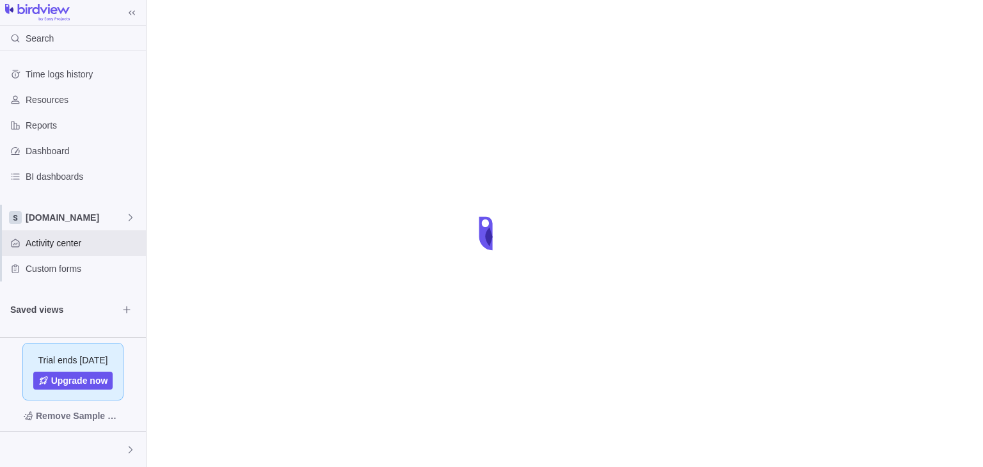  What do you see at coordinates (127, 310) in the screenshot?
I see `span: Browse views` at bounding box center [127, 310].